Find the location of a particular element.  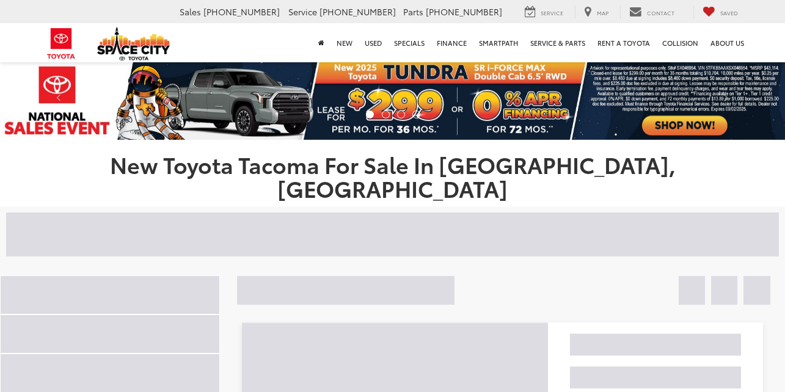

a: Service is located at coordinates (544, 12).